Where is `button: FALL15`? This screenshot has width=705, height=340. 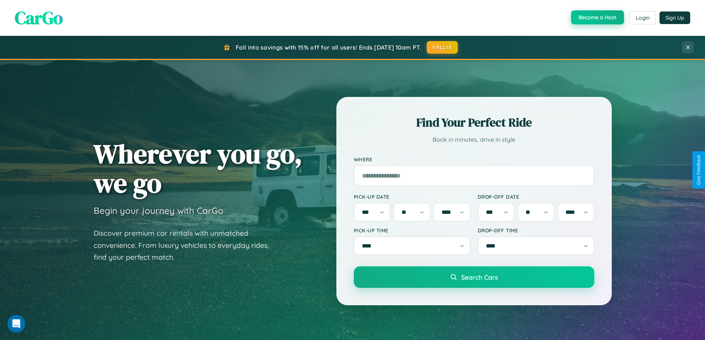
button: FALL15 is located at coordinates (442, 47).